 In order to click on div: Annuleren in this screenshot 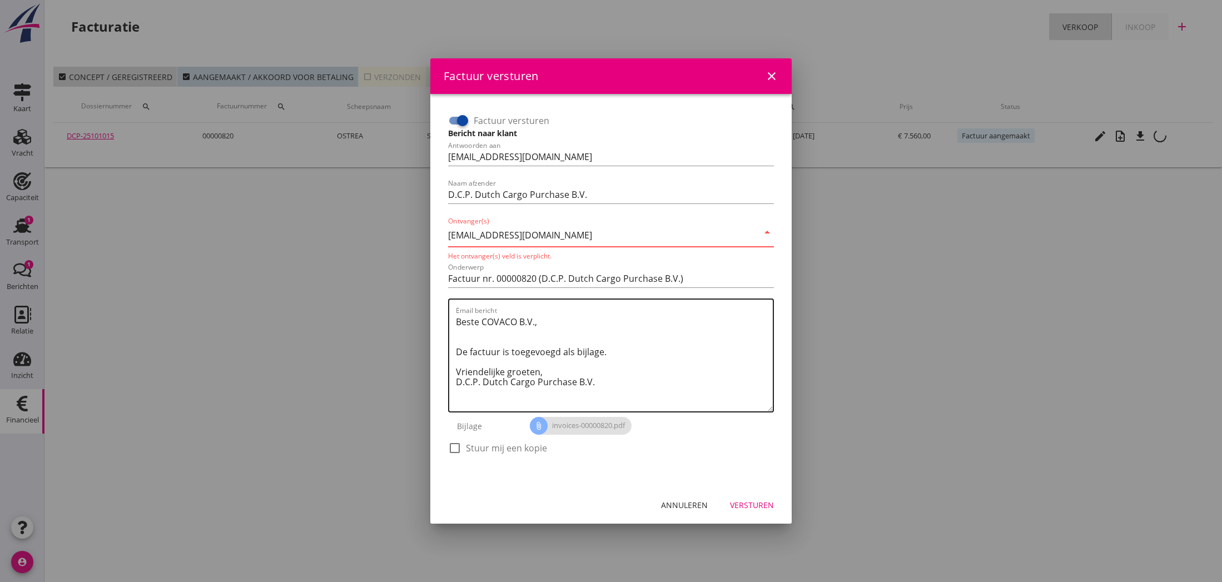, I will do `click(684, 505)`.